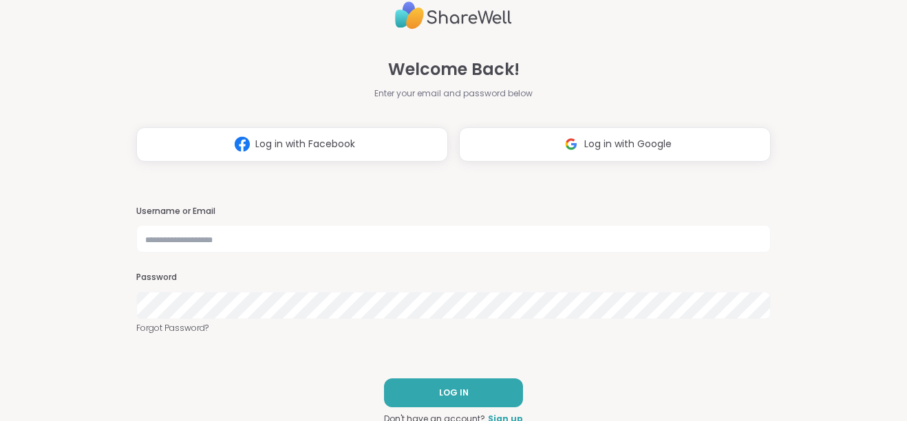  Describe the element at coordinates (454, 393) in the screenshot. I see `span: LOG IN` at that location.